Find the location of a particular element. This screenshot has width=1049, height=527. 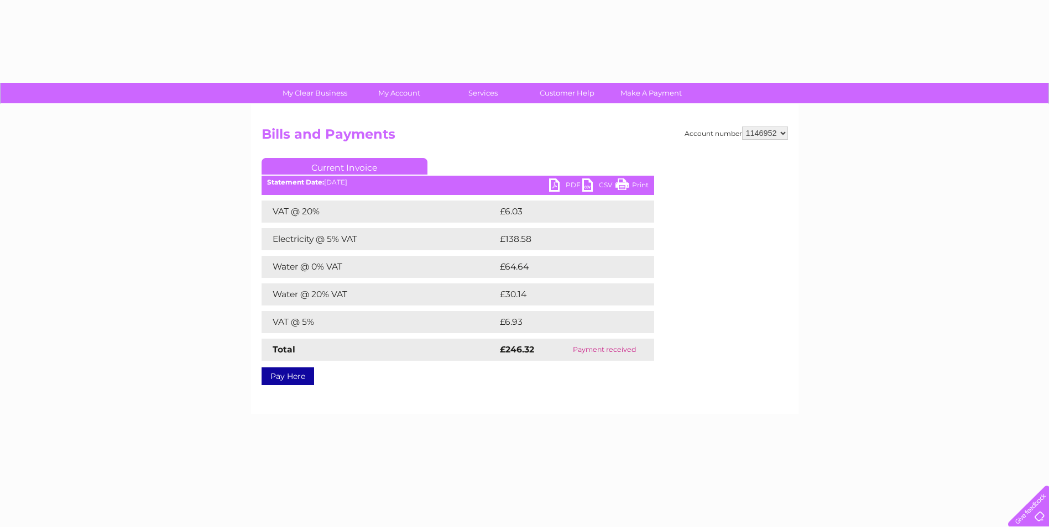

td: £64.64 is located at coordinates (564, 267).